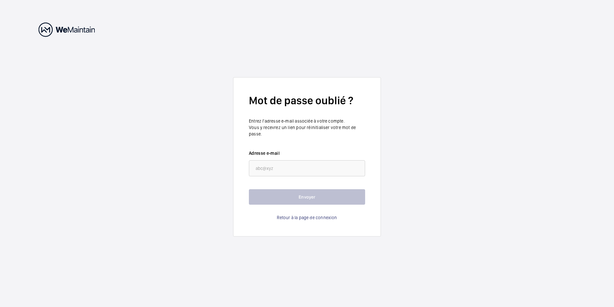  What do you see at coordinates (307, 127) in the screenshot?
I see `p: Entrez l'adresse e-mail associée à votre compte. Vous y recevrez un lien pour réinitialiser votre...` at bounding box center [307, 127].